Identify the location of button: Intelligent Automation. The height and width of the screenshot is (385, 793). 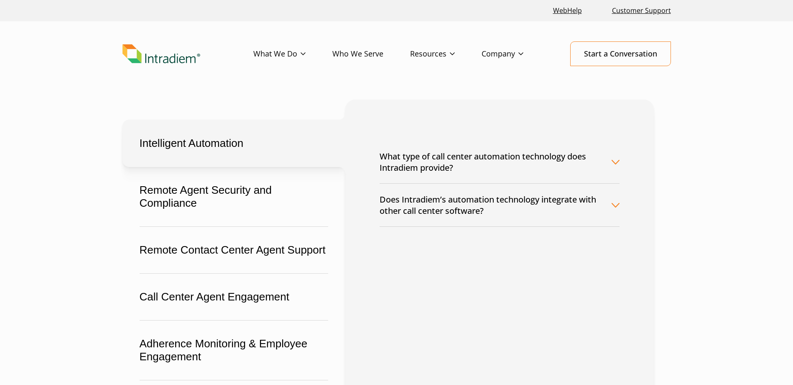
(234, 143).